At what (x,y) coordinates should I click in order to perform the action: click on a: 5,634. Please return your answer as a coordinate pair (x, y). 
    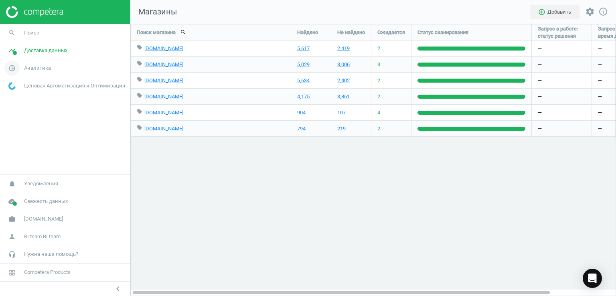
    Looking at the image, I should click on (303, 81).